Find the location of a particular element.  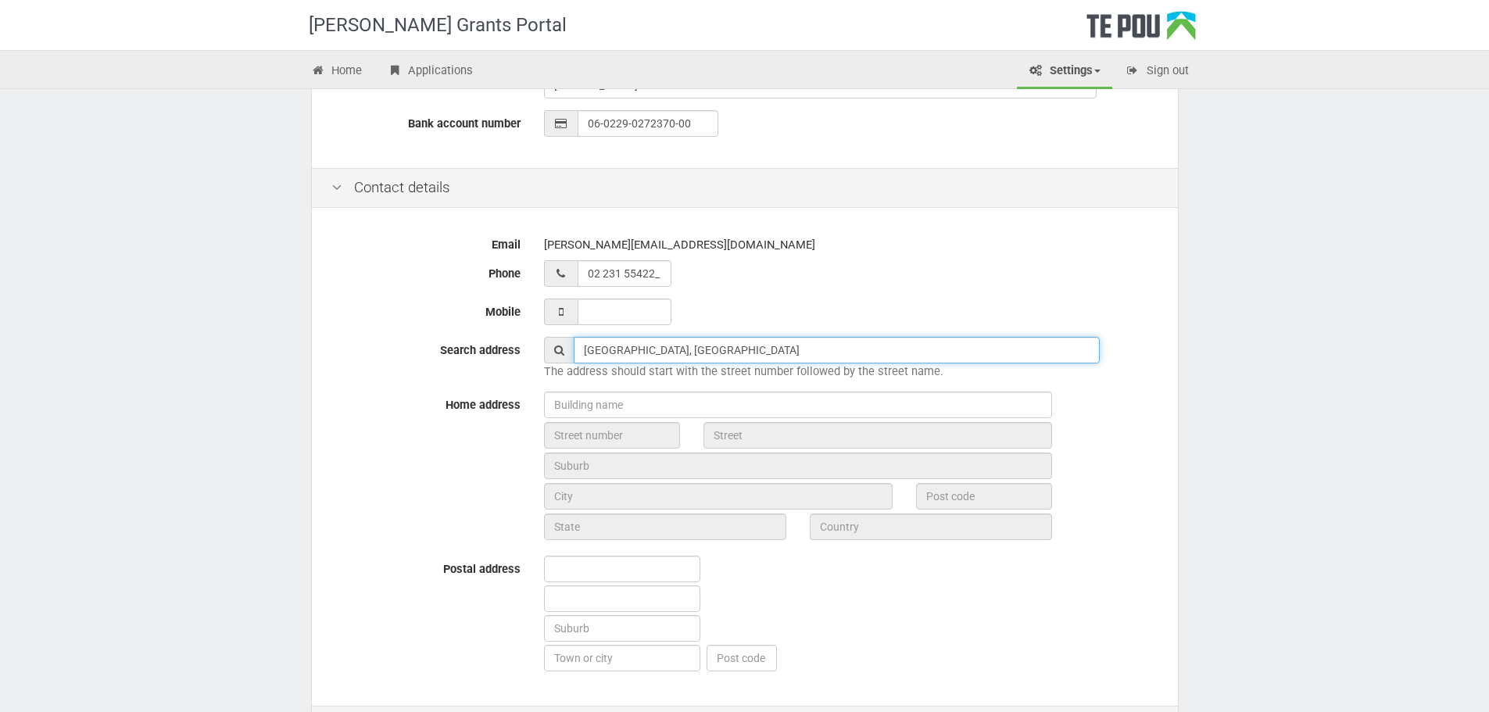

span: Mobile is located at coordinates (503, 312).